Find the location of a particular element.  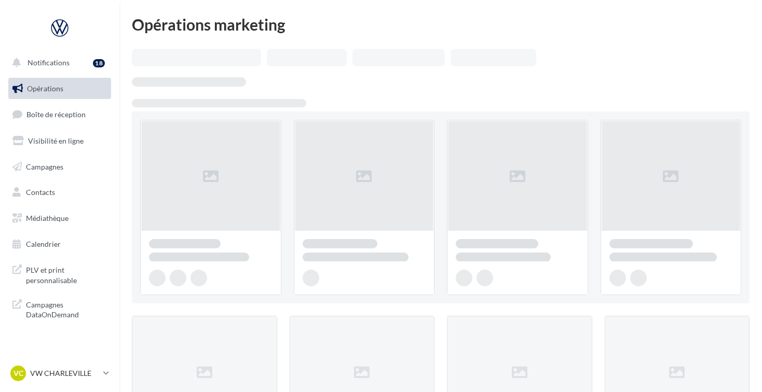

a: Médiathèque is located at coordinates (60, 219).